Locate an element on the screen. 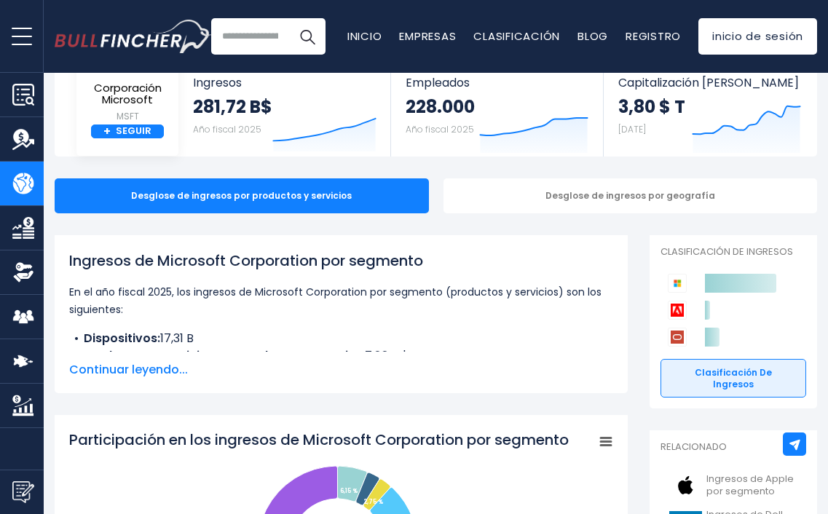 The width and height of the screenshot is (828, 514). b: Dispositivos: is located at coordinates (122, 338).